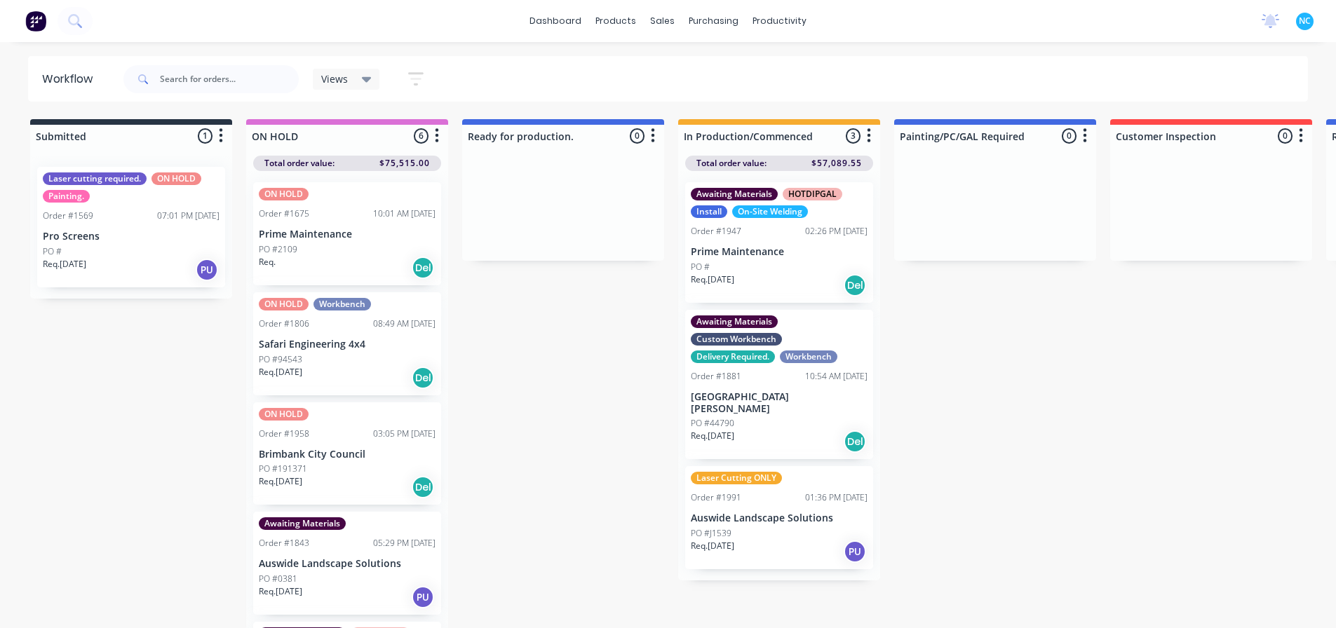 The height and width of the screenshot is (628, 1336). What do you see at coordinates (347, 344) in the screenshot?
I see `p: Safari Engineering 4x4` at bounding box center [347, 344].